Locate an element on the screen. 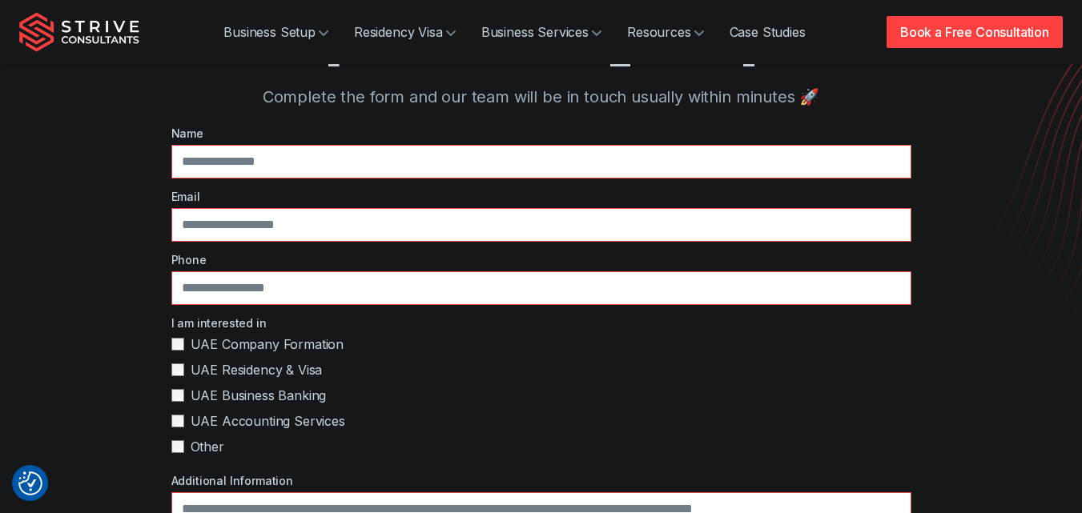 Image resolution: width=1082 pixels, height=513 pixels. a: Business Services is located at coordinates (541, 32).